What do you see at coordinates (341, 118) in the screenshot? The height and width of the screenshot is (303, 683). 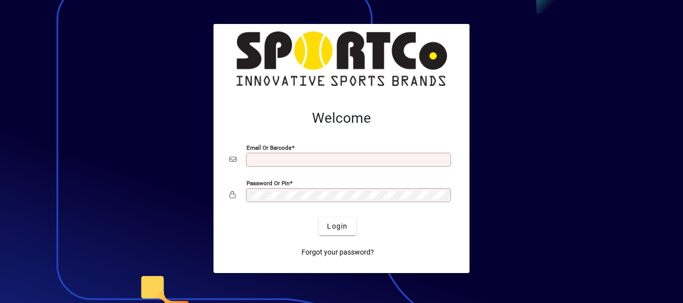 I see `h2: Welcome` at bounding box center [341, 118].